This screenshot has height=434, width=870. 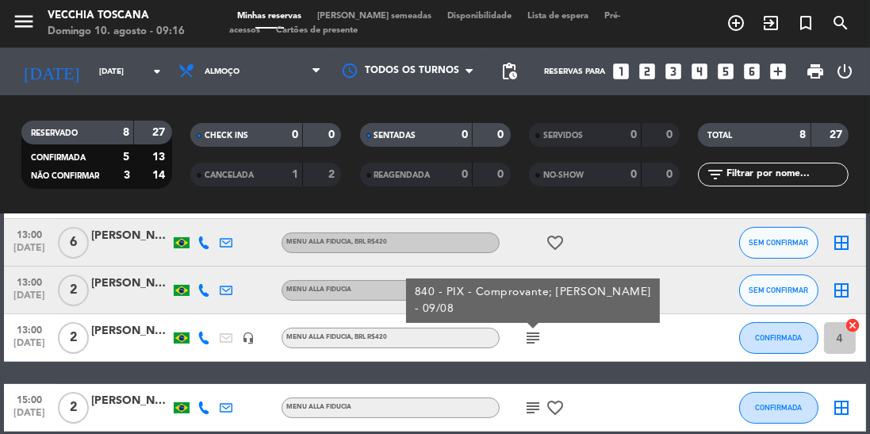 I want to click on strong: 5, so click(x=126, y=157).